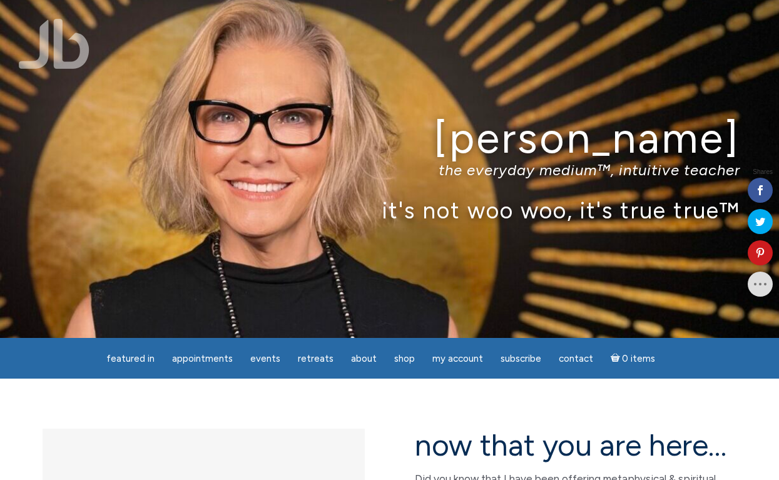 Image resolution: width=779 pixels, height=480 pixels. I want to click on p: the everyday medium™, intuitive teacher, so click(389, 169).